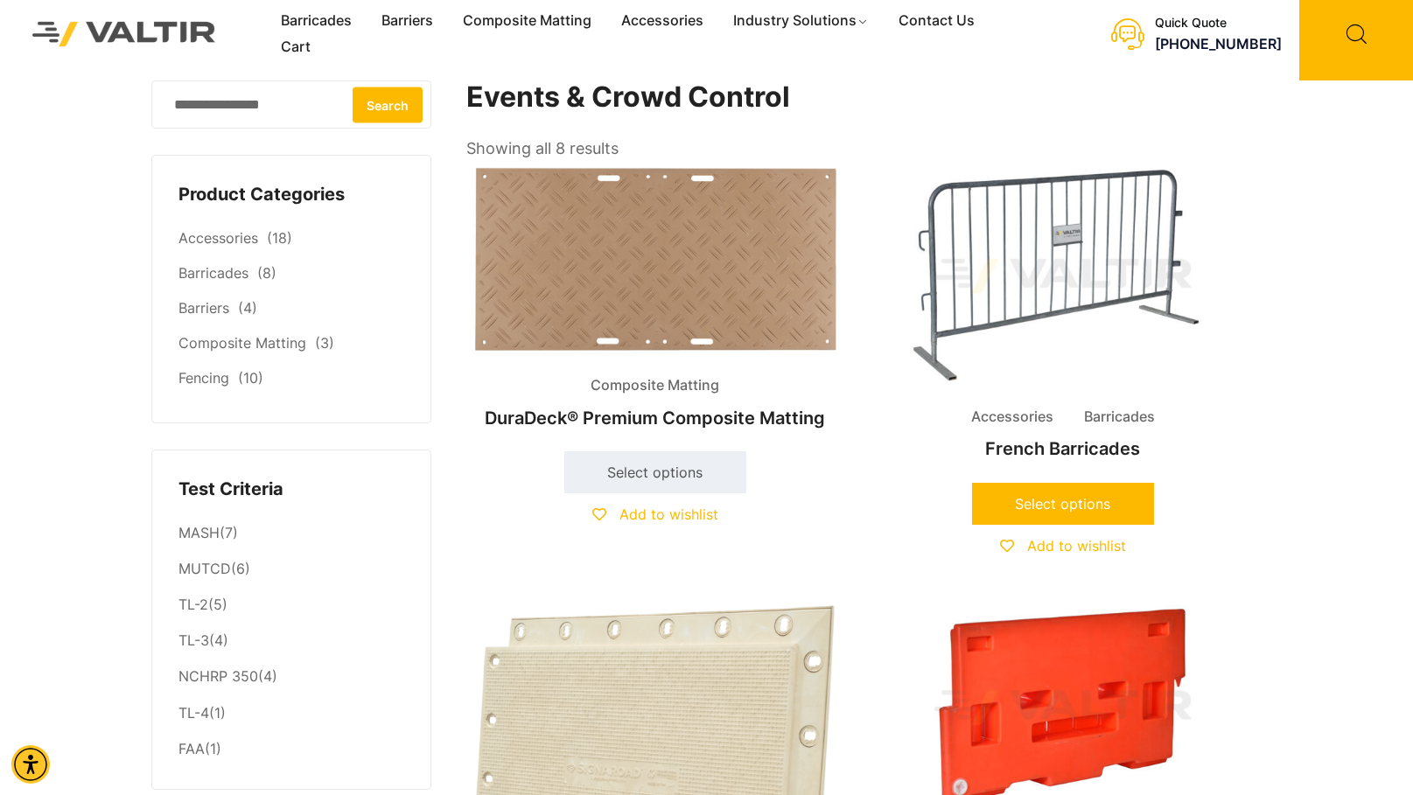 This screenshot has width=1413, height=795. What do you see at coordinates (1012, 417) in the screenshot?
I see `span: Accessories` at bounding box center [1012, 417].